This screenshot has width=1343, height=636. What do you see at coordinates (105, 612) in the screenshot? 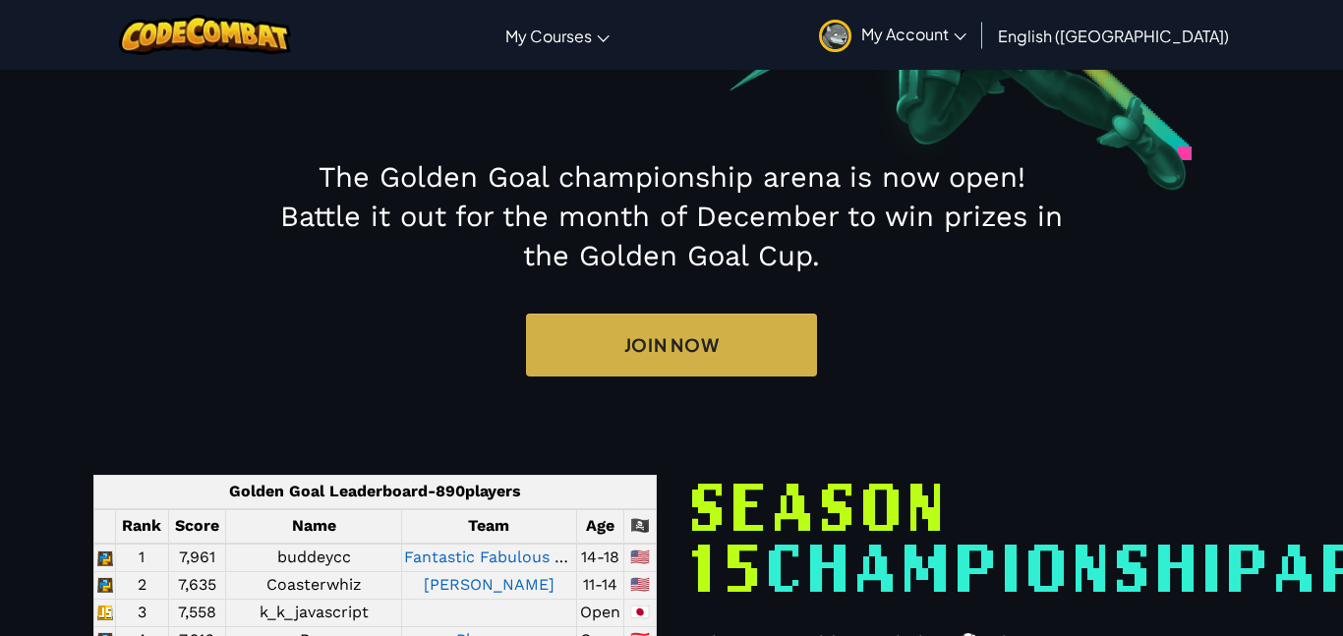
I see `td: javascript` at bounding box center [105, 612].